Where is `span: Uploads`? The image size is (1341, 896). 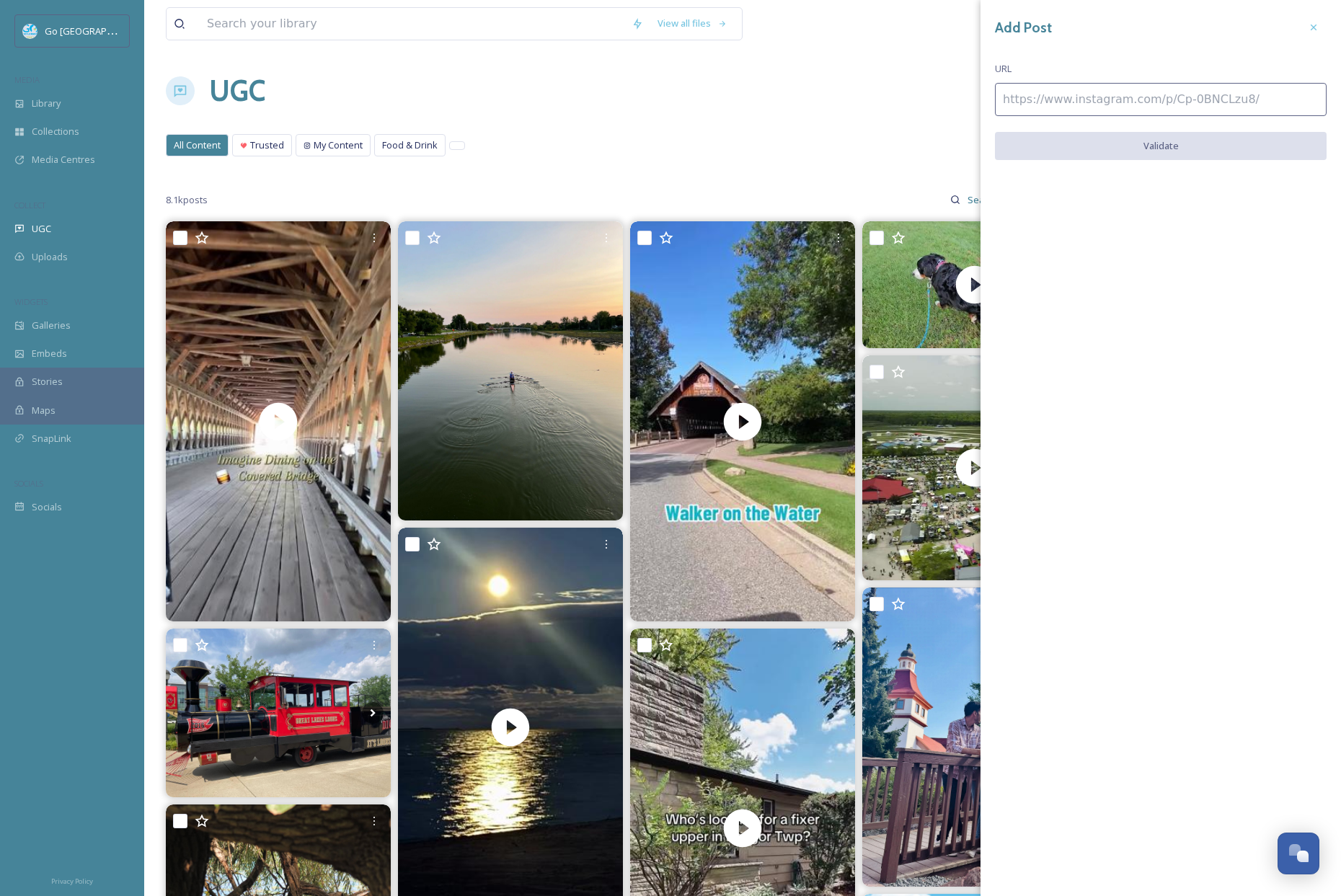 span: Uploads is located at coordinates (50, 256).